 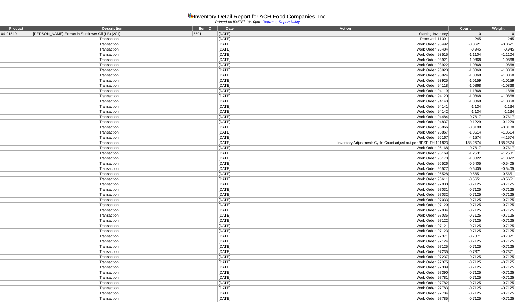 What do you see at coordinates (345, 190) in the screenshot?
I see `td: Work Order: 97031` at bounding box center [345, 190].